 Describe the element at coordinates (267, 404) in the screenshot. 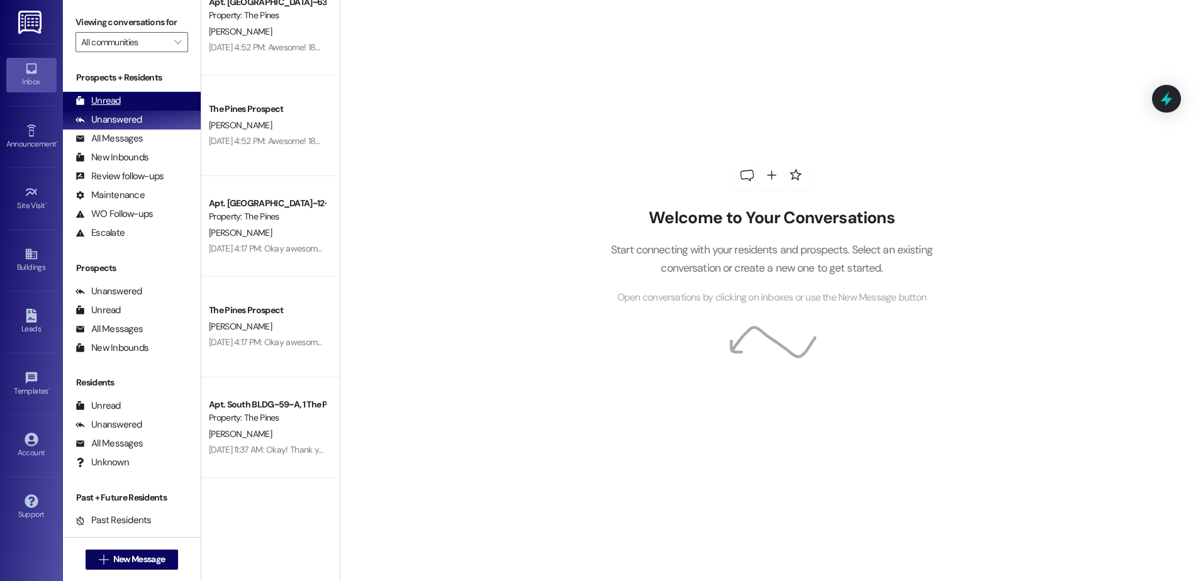

I see `div: Apt. South BLDG~59~A, 1 The Pines (Men's) South` at that location.